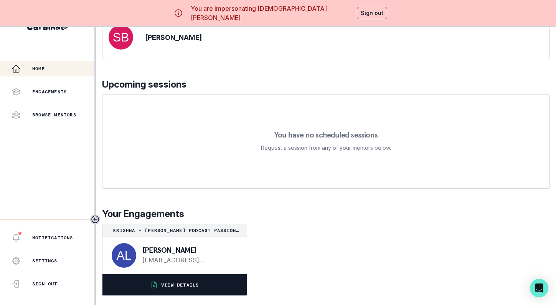 The width and height of the screenshot is (556, 305). What do you see at coordinates (326, 214) in the screenshot?
I see `p: Your Engagements` at bounding box center [326, 214].